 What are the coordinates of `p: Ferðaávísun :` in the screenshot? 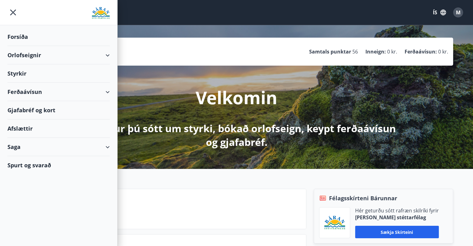 It's located at (421, 52).